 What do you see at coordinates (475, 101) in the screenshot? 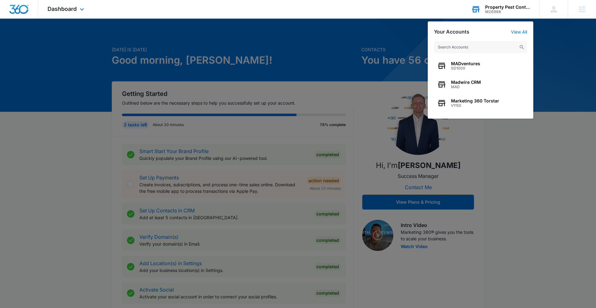
I see `span: Marketing 360 Torstar` at bounding box center [475, 101].